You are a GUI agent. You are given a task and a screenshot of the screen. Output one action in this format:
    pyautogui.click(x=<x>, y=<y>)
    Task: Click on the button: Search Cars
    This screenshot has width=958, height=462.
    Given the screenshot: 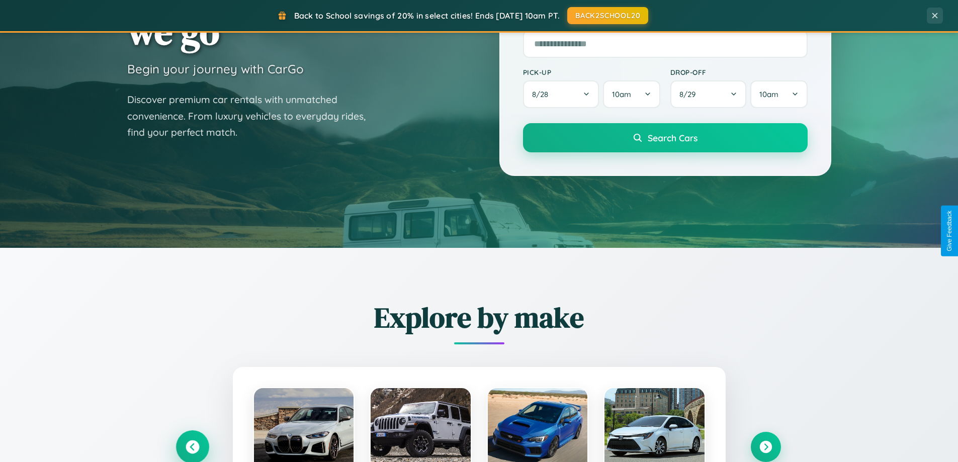 What is the action you would take?
    pyautogui.click(x=665, y=138)
    